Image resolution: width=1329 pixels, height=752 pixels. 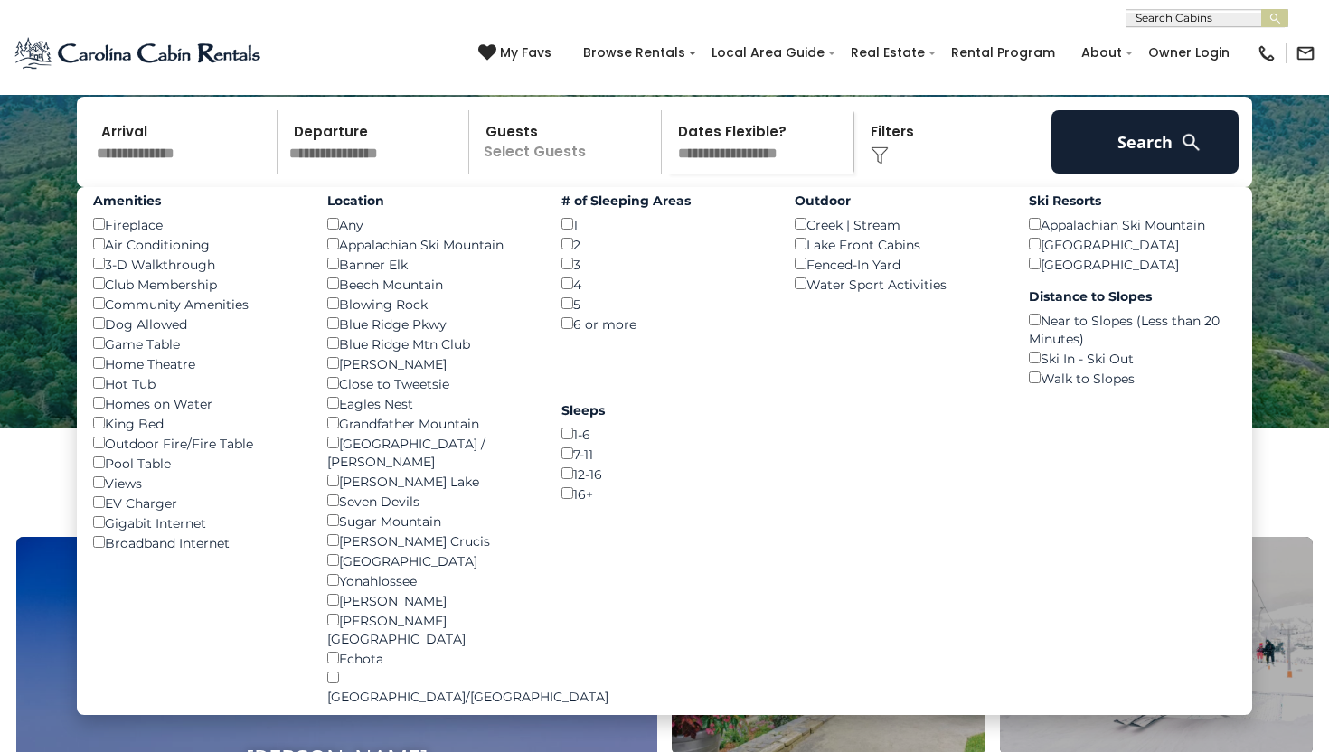 I want to click on div: Water Sport Activities, so click(x=898, y=284).